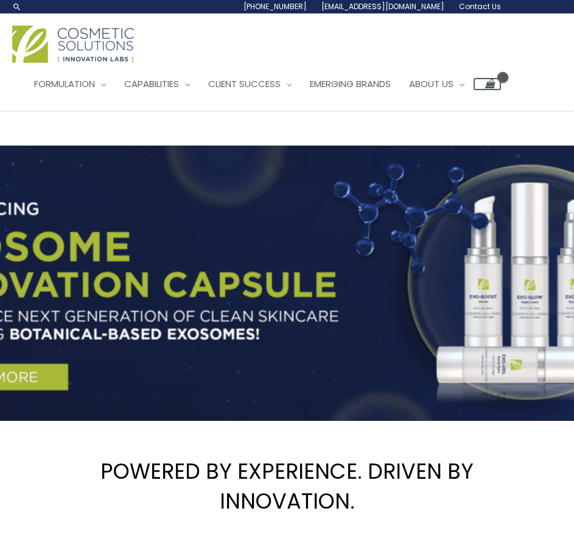  Describe the element at coordinates (65, 83) in the screenshot. I see `span: Formulation` at that location.